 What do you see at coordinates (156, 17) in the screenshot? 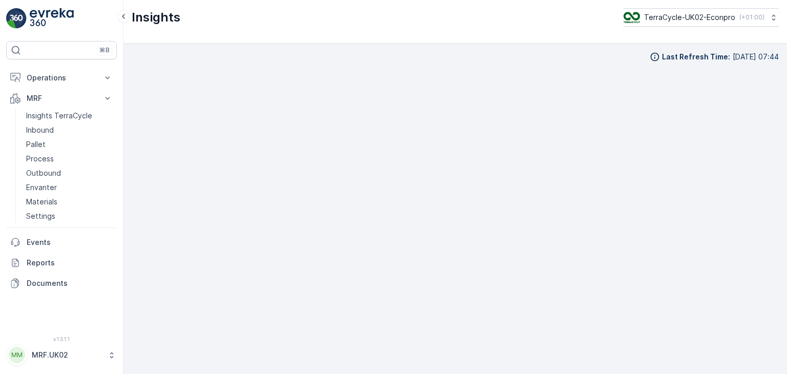
I see `p: Insights` at bounding box center [156, 17].